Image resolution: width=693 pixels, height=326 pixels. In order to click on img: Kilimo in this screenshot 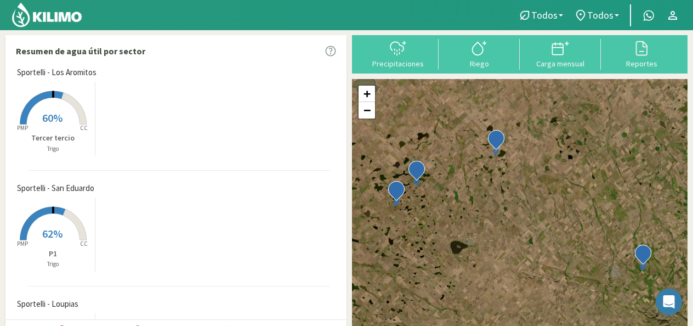, I will do `click(47, 15)`.